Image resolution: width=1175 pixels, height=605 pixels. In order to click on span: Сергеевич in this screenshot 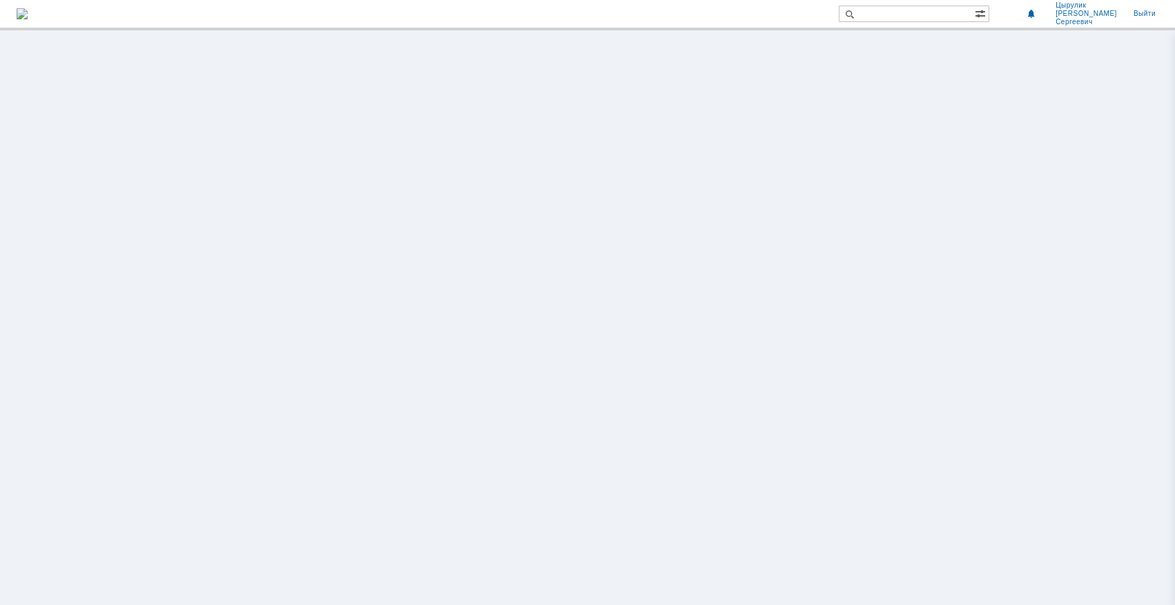, I will do `click(1086, 22)`.